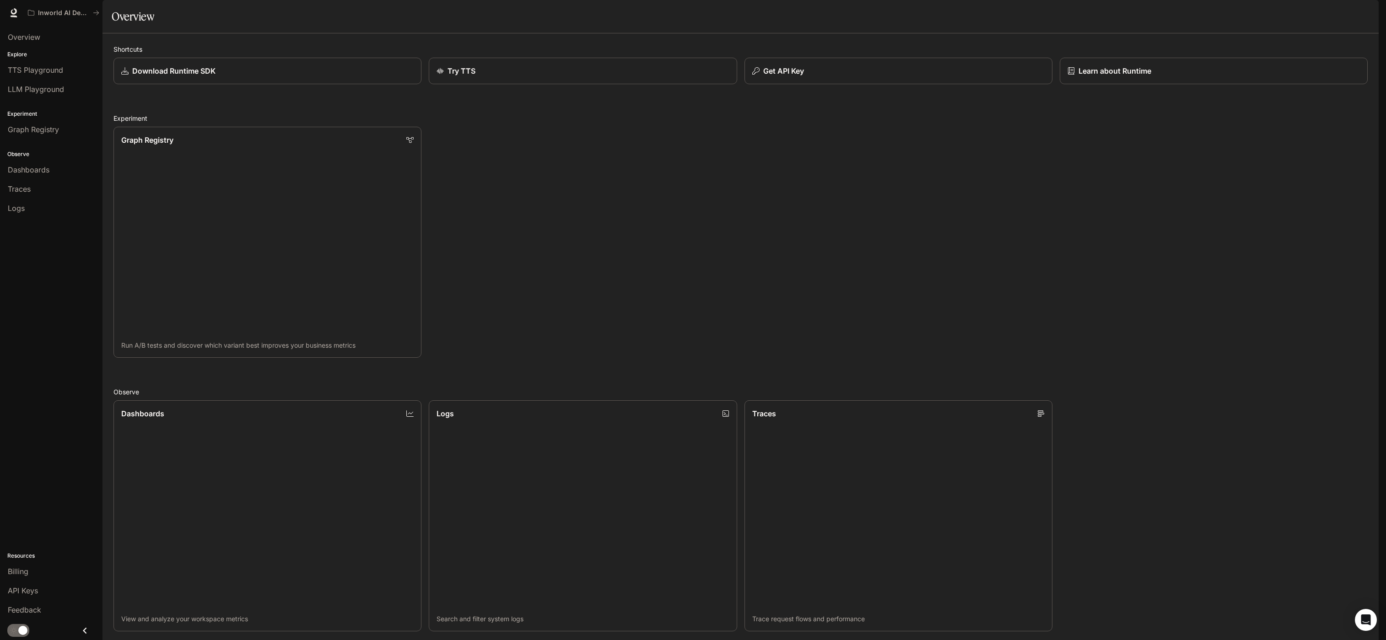 Image resolution: width=1386 pixels, height=640 pixels. Describe the element at coordinates (133, 16) in the screenshot. I see `h1: Overview` at that location.